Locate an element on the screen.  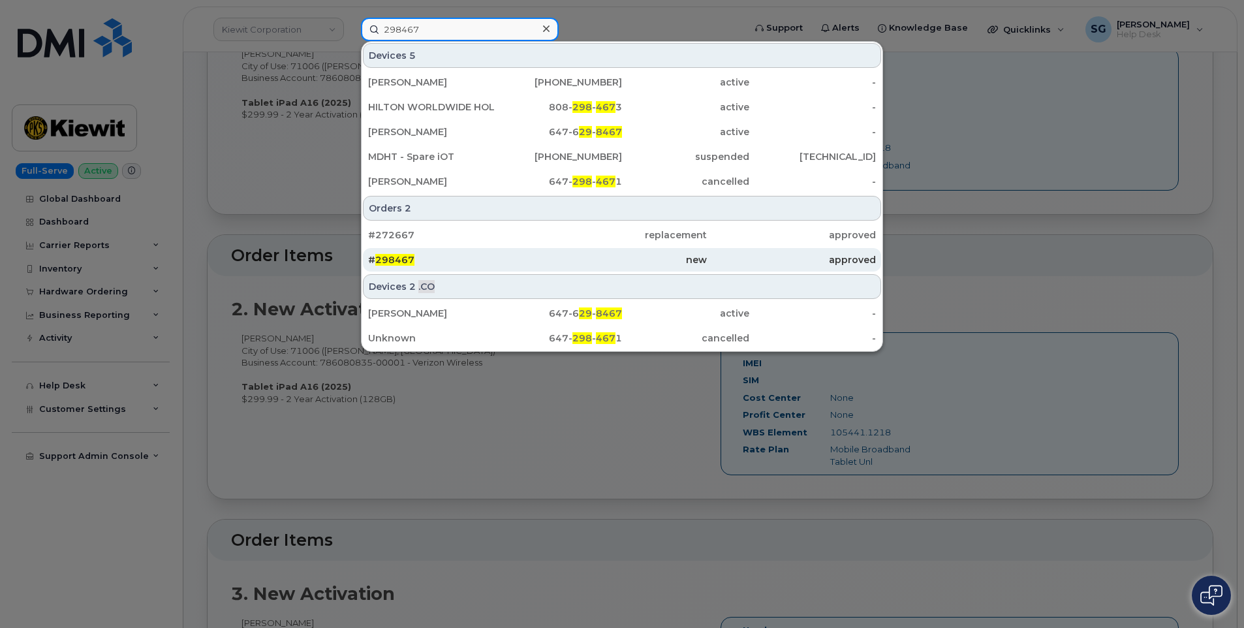
div: 808- - 3 is located at coordinates (559, 107).